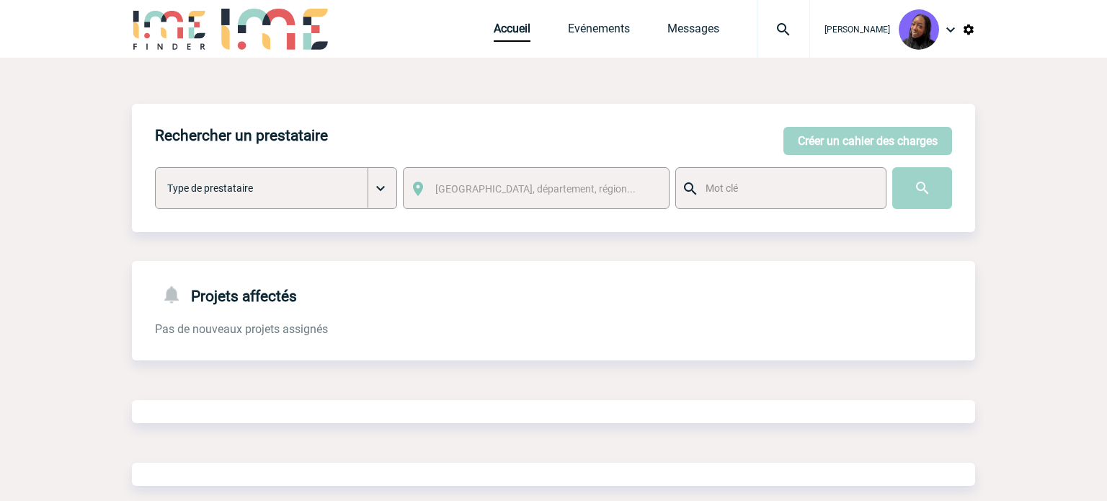 This screenshot has height=501, width=1107. I want to click on span: Pas de nouveaux projets assignés, so click(241, 329).